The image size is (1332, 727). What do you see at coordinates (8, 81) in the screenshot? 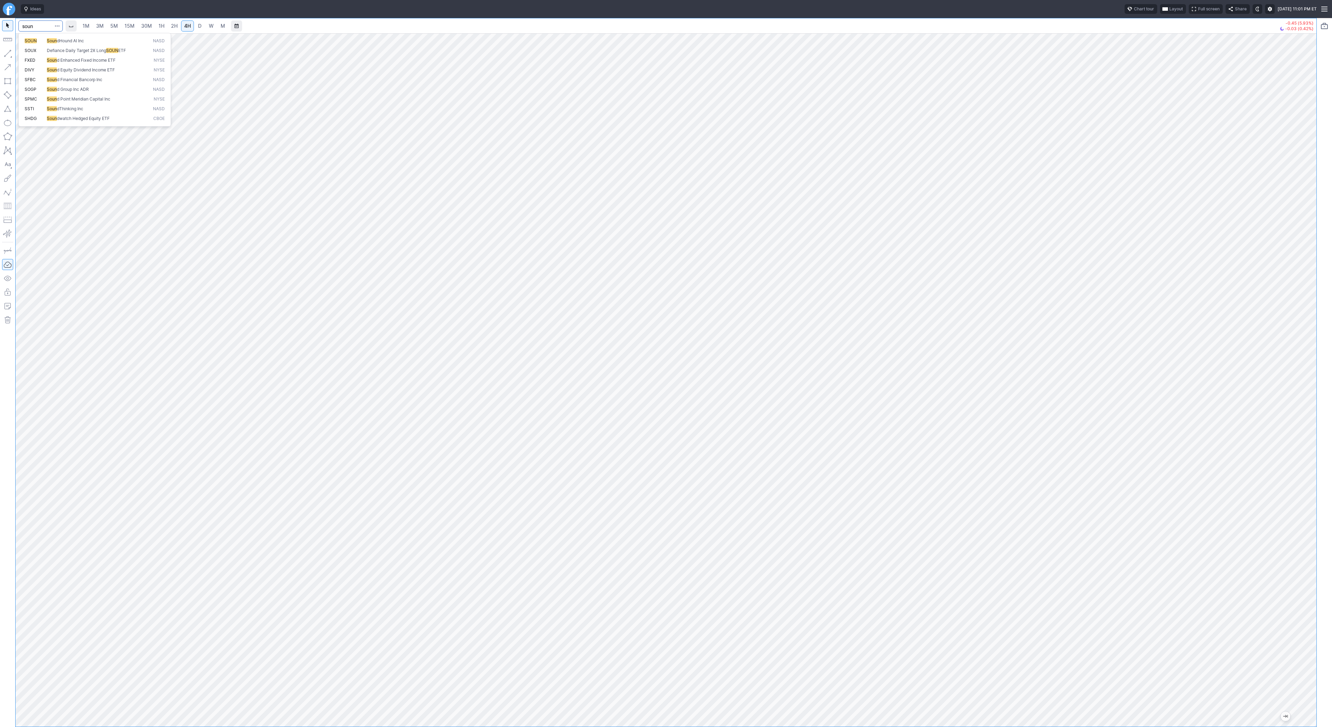
I see `button: Rectangle` at bounding box center [8, 81].